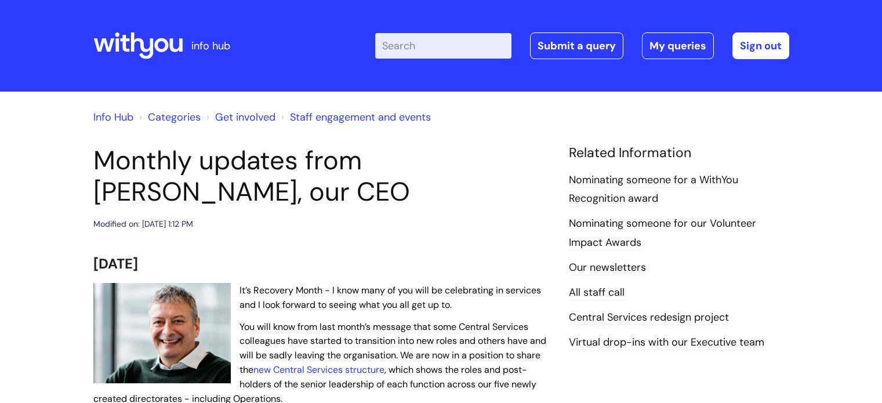  What do you see at coordinates (443, 46) in the screenshot?
I see `input: Search` at bounding box center [443, 46].